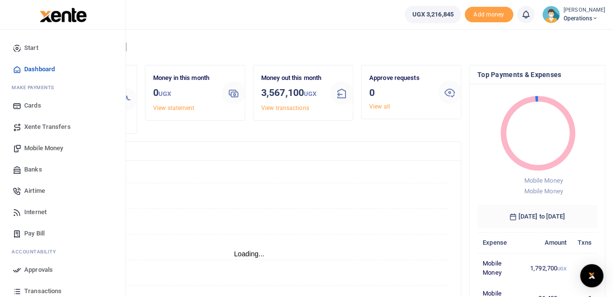 The width and height of the screenshot is (613, 297). Describe the element at coordinates (249, 151) in the screenshot. I see `h4: Transactions Overview` at that location.